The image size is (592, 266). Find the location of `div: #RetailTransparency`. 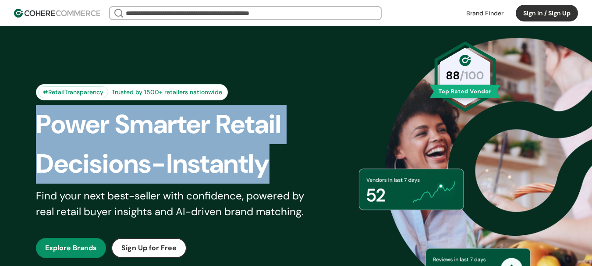

div: #RetailTransparency is located at coordinates (73, 92).